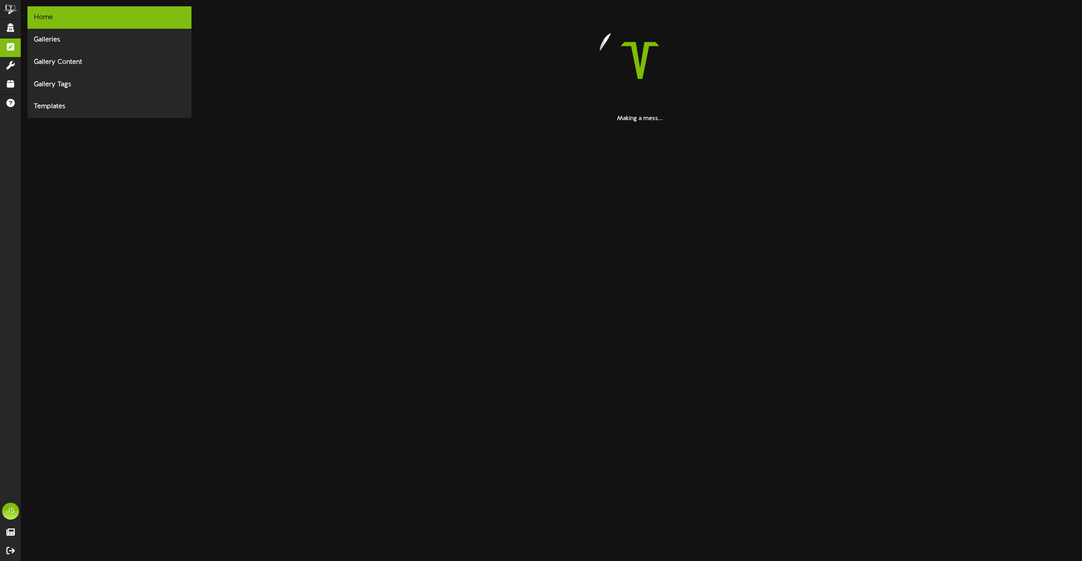 This screenshot has width=1082, height=561. What do you see at coordinates (109, 62) in the screenshot?
I see `div: Gallery Content` at bounding box center [109, 62].